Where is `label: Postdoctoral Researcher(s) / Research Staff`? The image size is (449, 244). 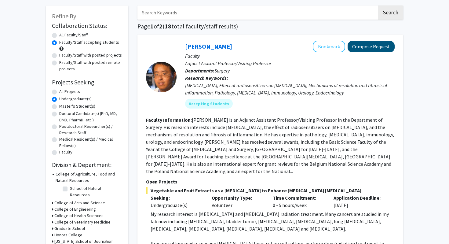 label: Postdoctoral Researcher(s) / Research Staff is located at coordinates (91, 130).